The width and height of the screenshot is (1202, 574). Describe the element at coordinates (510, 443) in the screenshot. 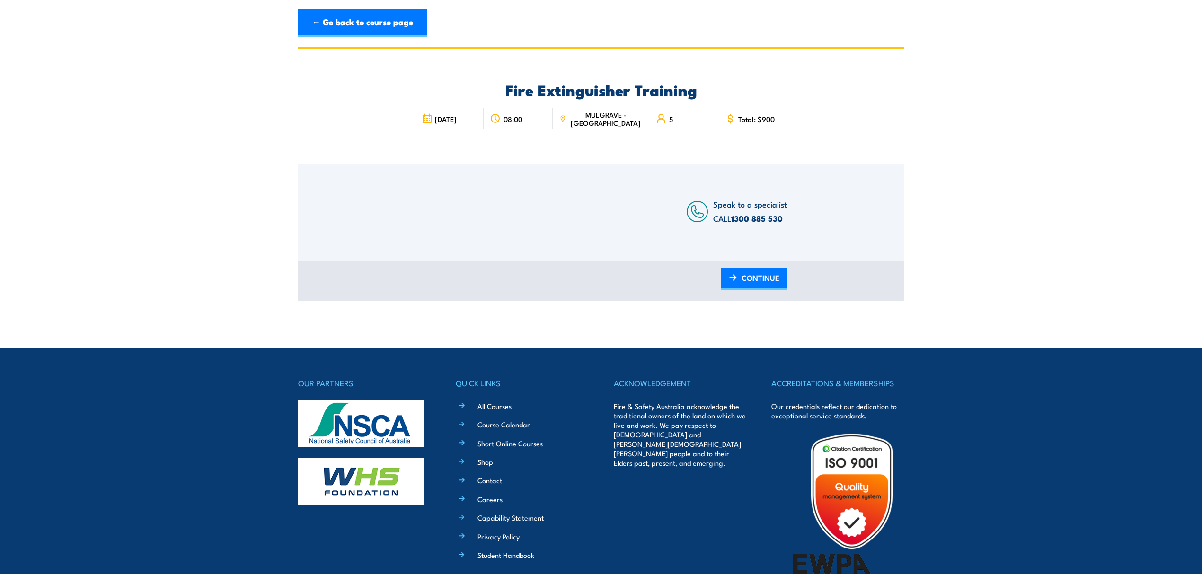

I see `a: Short Online Courses` at that location.